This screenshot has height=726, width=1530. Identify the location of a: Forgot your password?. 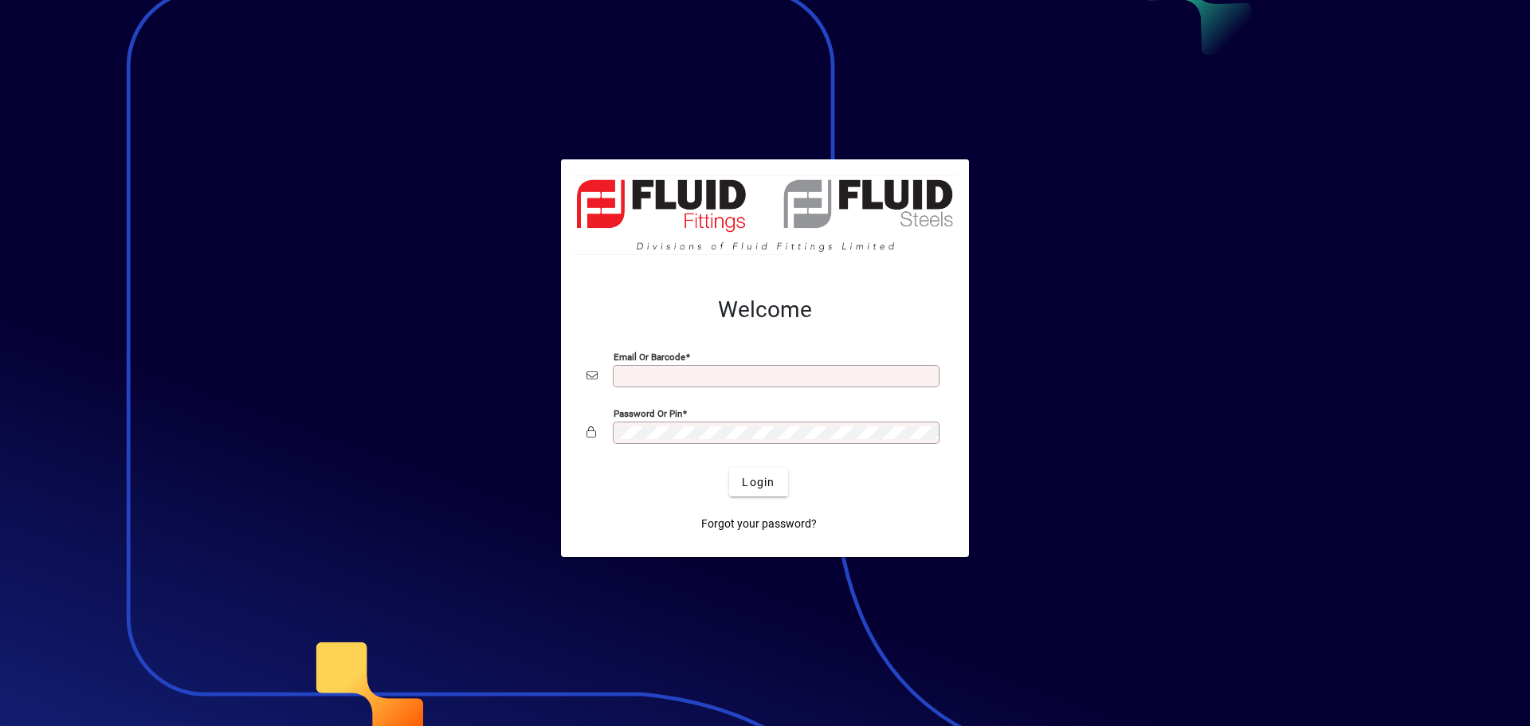
(759, 524).